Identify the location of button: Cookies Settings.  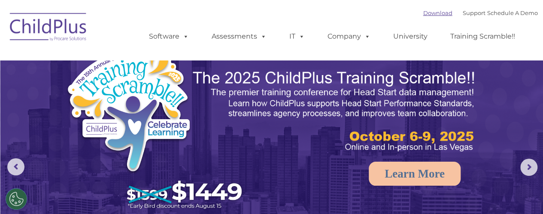
(16, 199).